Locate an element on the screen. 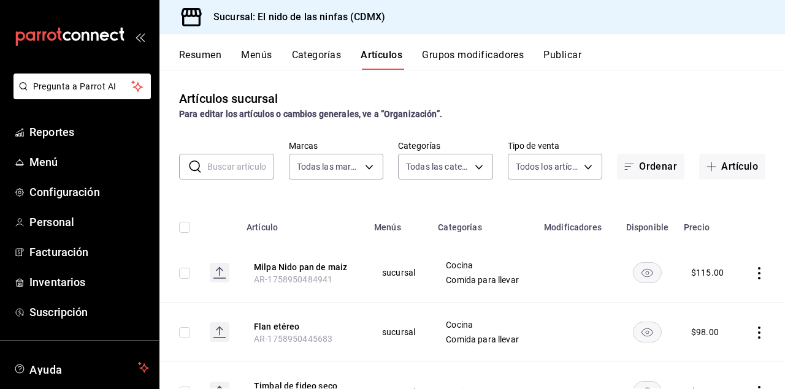 Image resolution: width=785 pixels, height=389 pixels. button: Pregunta a Parrot AI is located at coordinates (82, 86).